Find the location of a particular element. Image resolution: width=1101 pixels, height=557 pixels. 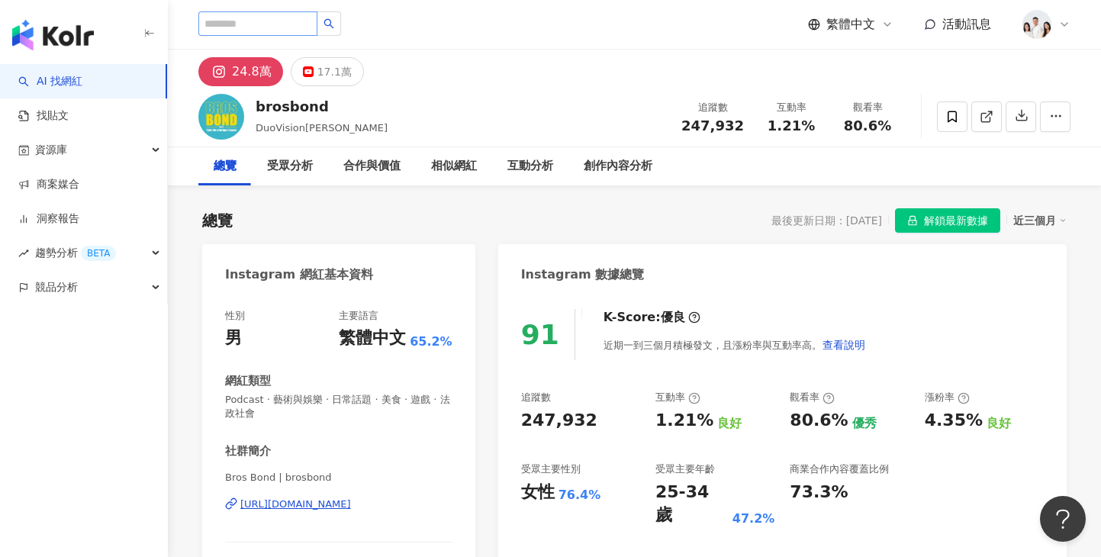

div: BETA is located at coordinates (98, 253).